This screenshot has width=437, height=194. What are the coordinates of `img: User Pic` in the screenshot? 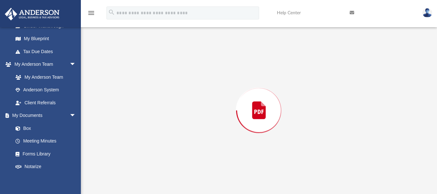 It's located at (427, 13).